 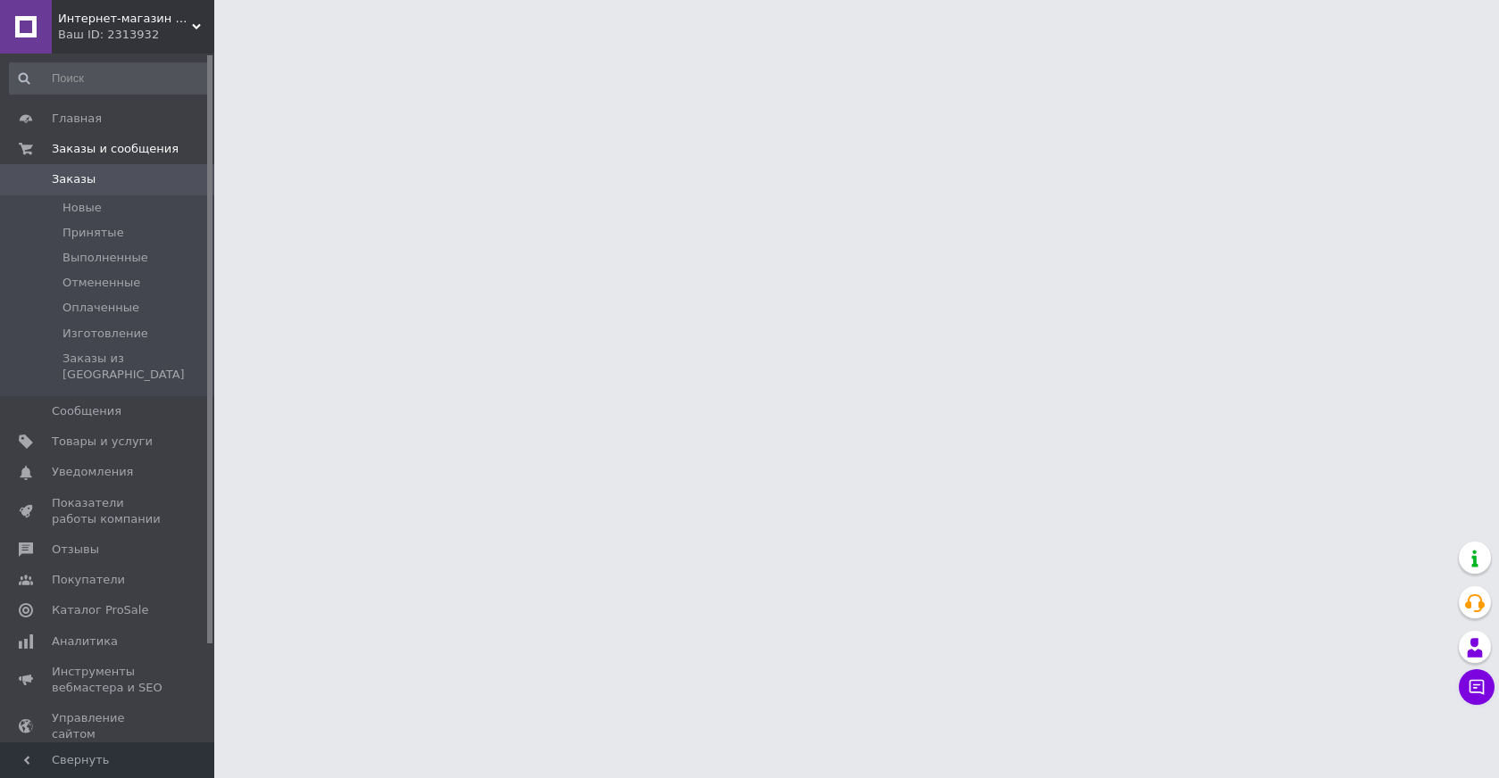 I want to click on span: Принятые, so click(x=93, y=233).